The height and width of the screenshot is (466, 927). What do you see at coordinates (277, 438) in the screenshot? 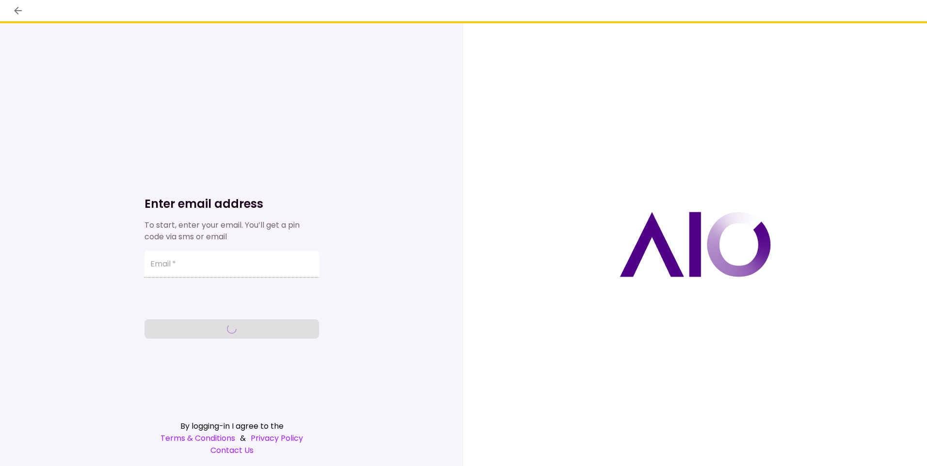
I see `a: Privacy Policy` at bounding box center [277, 438].